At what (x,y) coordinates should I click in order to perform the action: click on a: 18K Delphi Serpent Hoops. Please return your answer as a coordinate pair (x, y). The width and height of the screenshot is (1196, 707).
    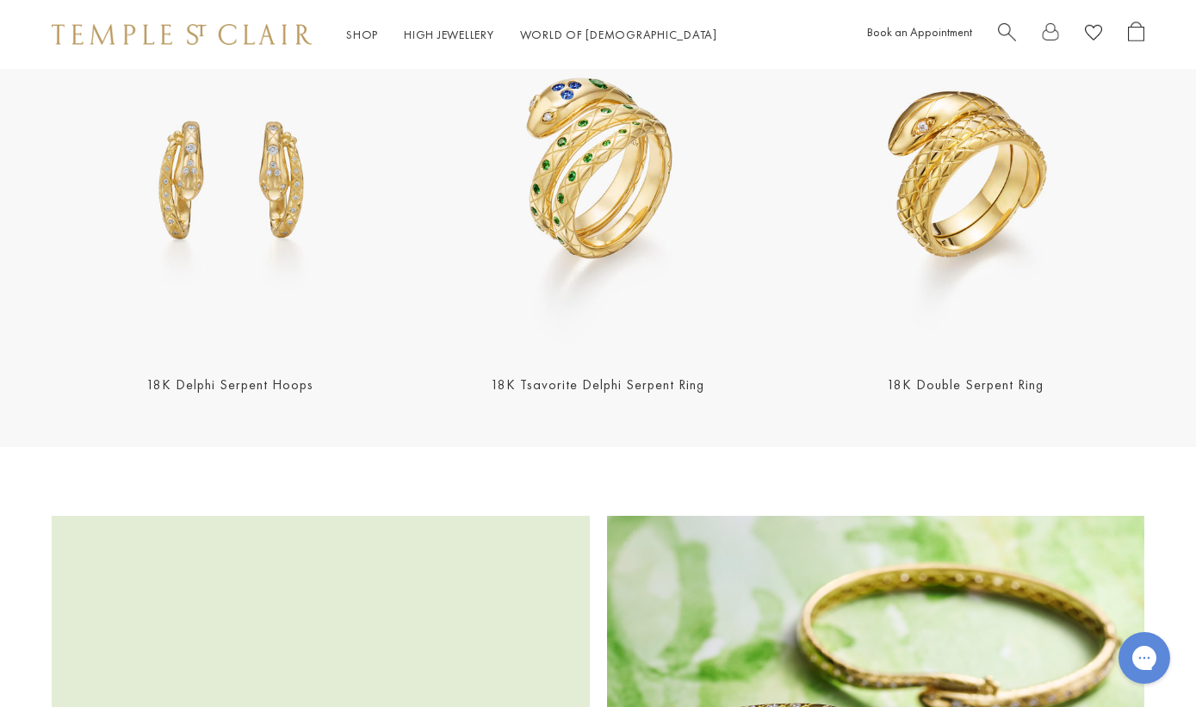
    Looking at the image, I should click on (230, 384).